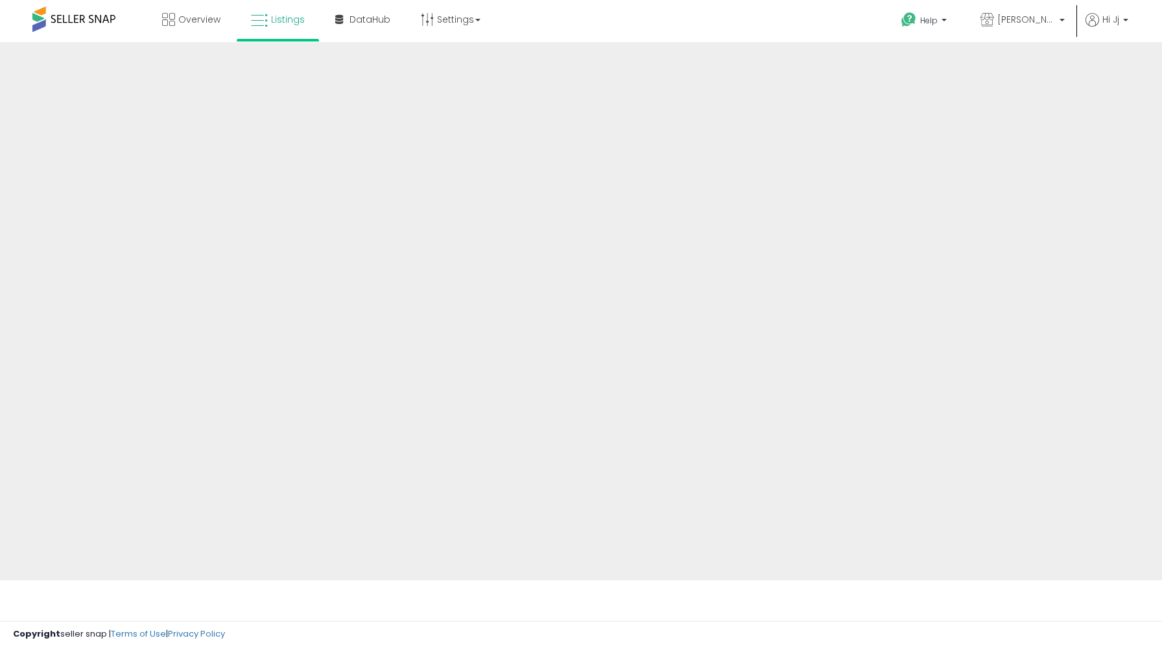 This screenshot has height=647, width=1162. What do you see at coordinates (199, 19) in the screenshot?
I see `span: Overview` at bounding box center [199, 19].